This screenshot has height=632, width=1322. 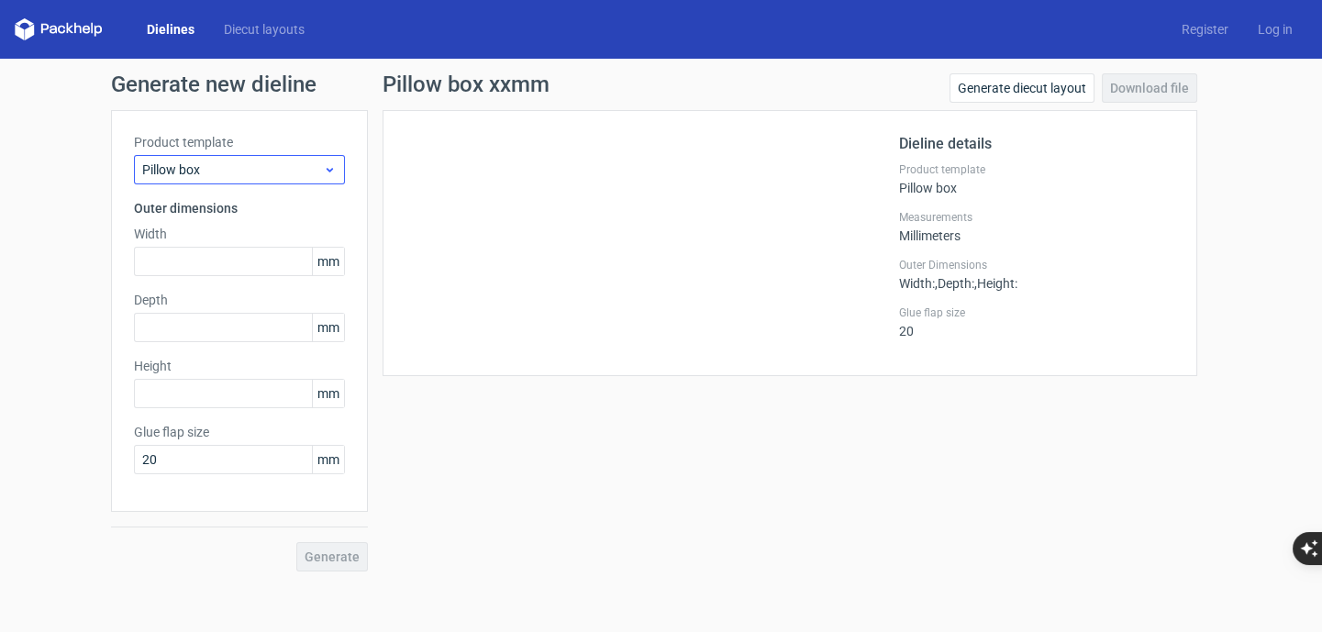 What do you see at coordinates (1036, 227) in the screenshot?
I see `div: Millimeters` at bounding box center [1036, 227].